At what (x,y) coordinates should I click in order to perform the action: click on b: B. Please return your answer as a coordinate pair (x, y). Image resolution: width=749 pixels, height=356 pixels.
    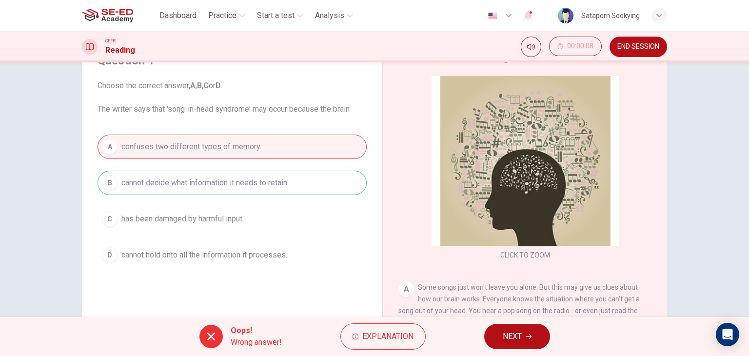
    Looking at the image, I should click on (200, 85).